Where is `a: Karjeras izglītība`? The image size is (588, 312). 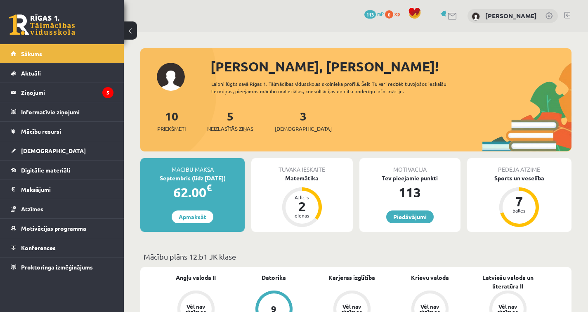
a: Karjeras izglītība is located at coordinates (352, 277).